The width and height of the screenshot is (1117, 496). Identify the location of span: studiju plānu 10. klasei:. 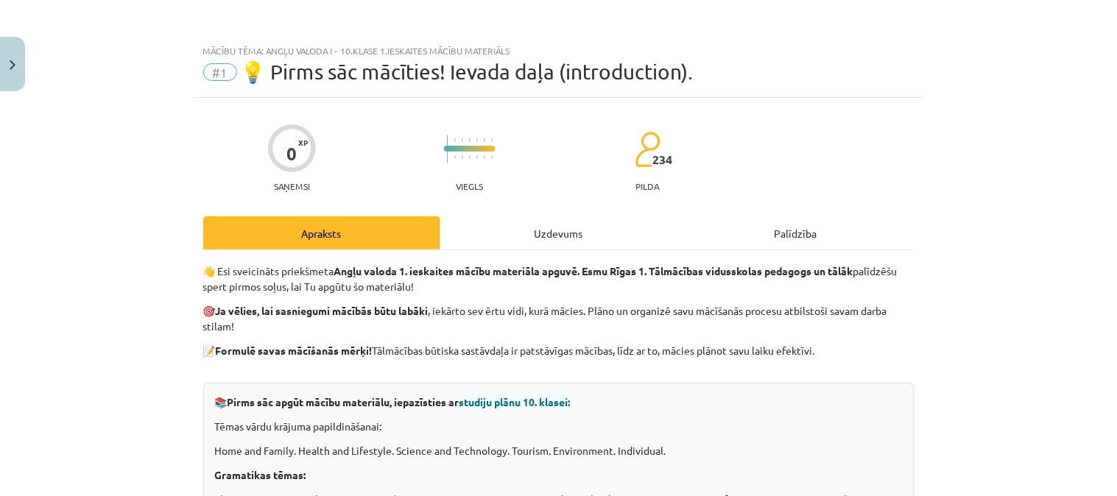
(515, 402).